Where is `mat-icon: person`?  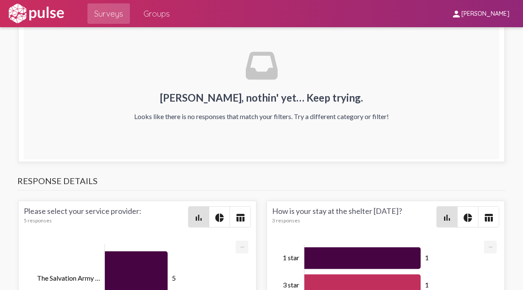 mat-icon: person is located at coordinates (456, 14).